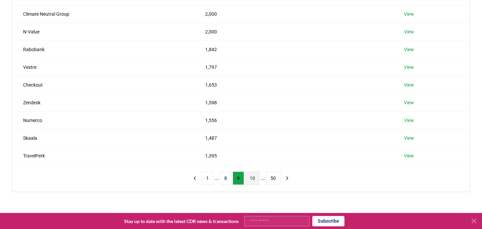 The width and height of the screenshot is (482, 229). What do you see at coordinates (238, 178) in the screenshot?
I see `button: 9` at bounding box center [238, 178].